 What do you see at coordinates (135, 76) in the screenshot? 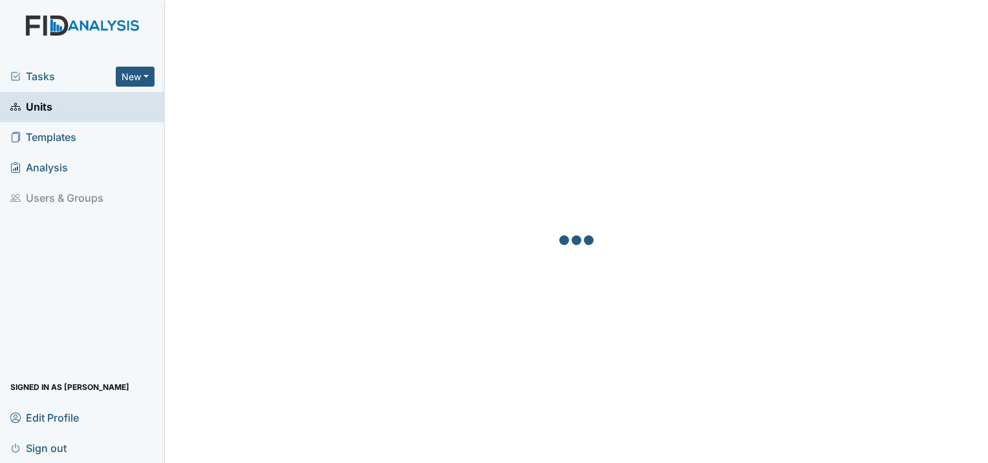
I see `button: New` at bounding box center [135, 76].